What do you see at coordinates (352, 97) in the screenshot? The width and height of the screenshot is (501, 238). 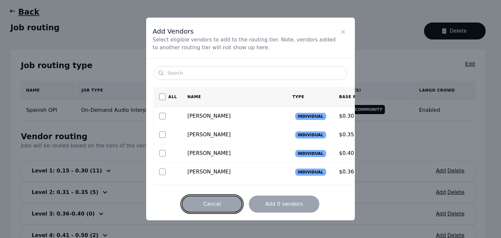 I see `span: Base Rate` at bounding box center [352, 97].